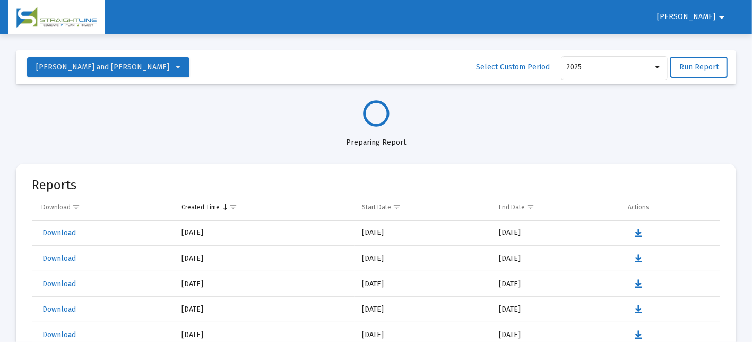  What do you see at coordinates (638, 207) in the screenshot?
I see `div: Actions` at bounding box center [638, 207].